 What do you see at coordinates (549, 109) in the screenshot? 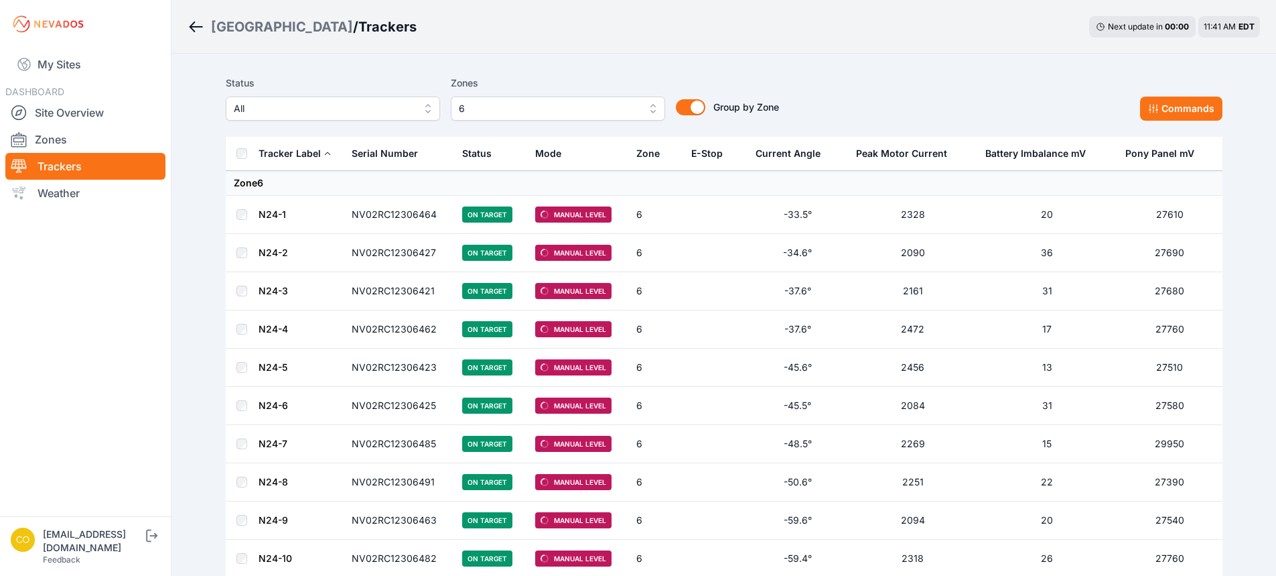
I see `span: 6` at bounding box center [549, 109].